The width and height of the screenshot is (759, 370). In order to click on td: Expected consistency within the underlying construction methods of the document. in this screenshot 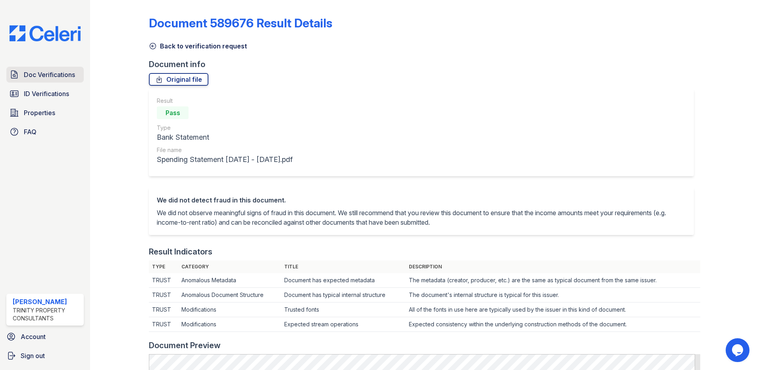, I will do `click(553, 324)`.